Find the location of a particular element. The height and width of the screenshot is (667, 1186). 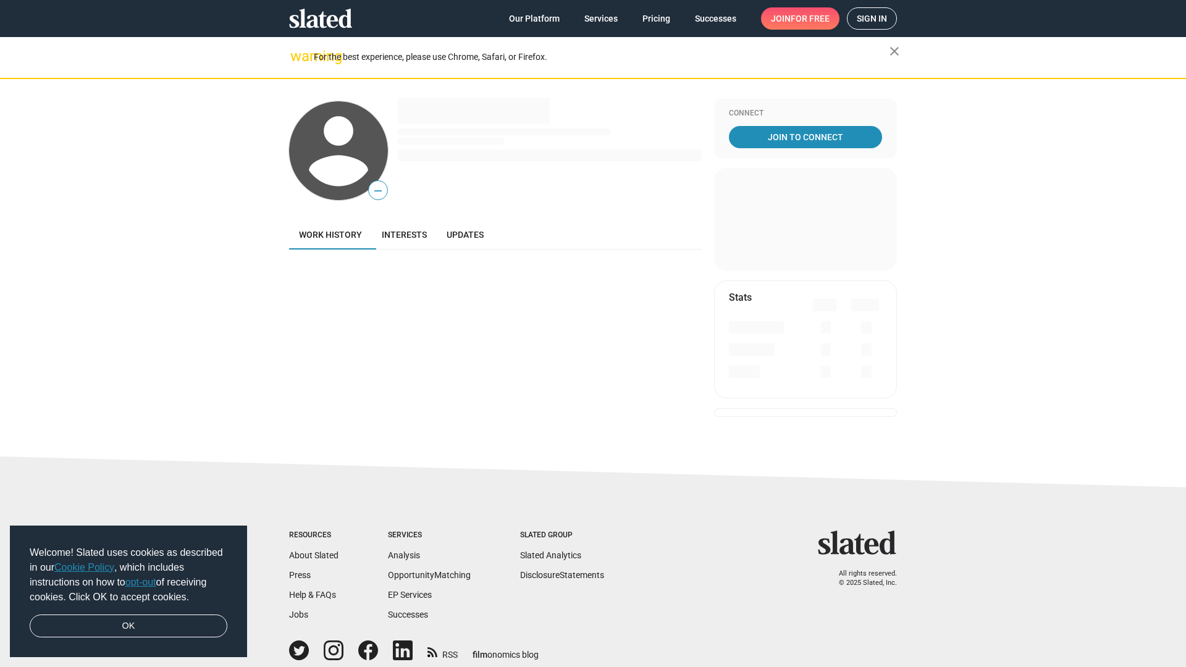

div: Services is located at coordinates (429, 535).